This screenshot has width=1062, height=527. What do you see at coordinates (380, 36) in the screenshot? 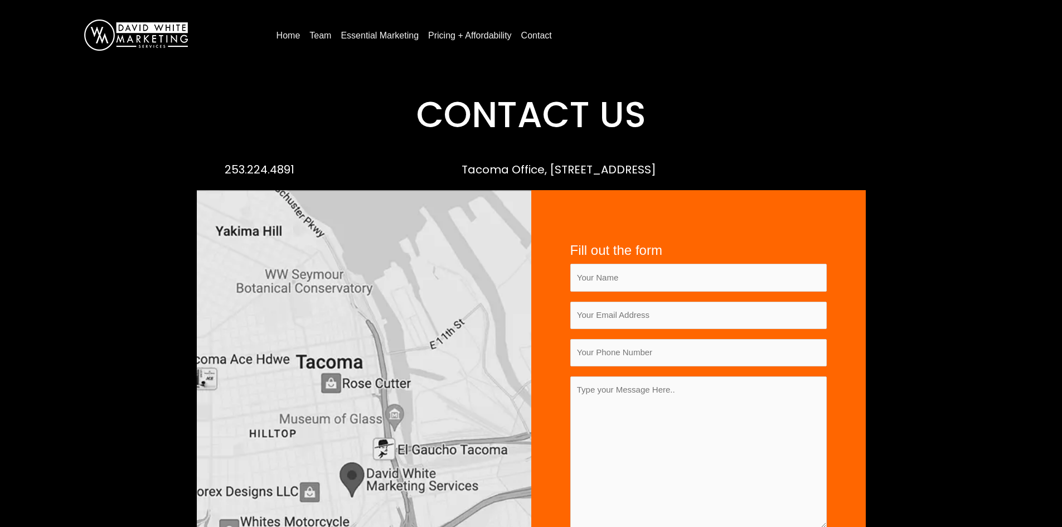
I see `a: Essential Marketing` at bounding box center [380, 36].